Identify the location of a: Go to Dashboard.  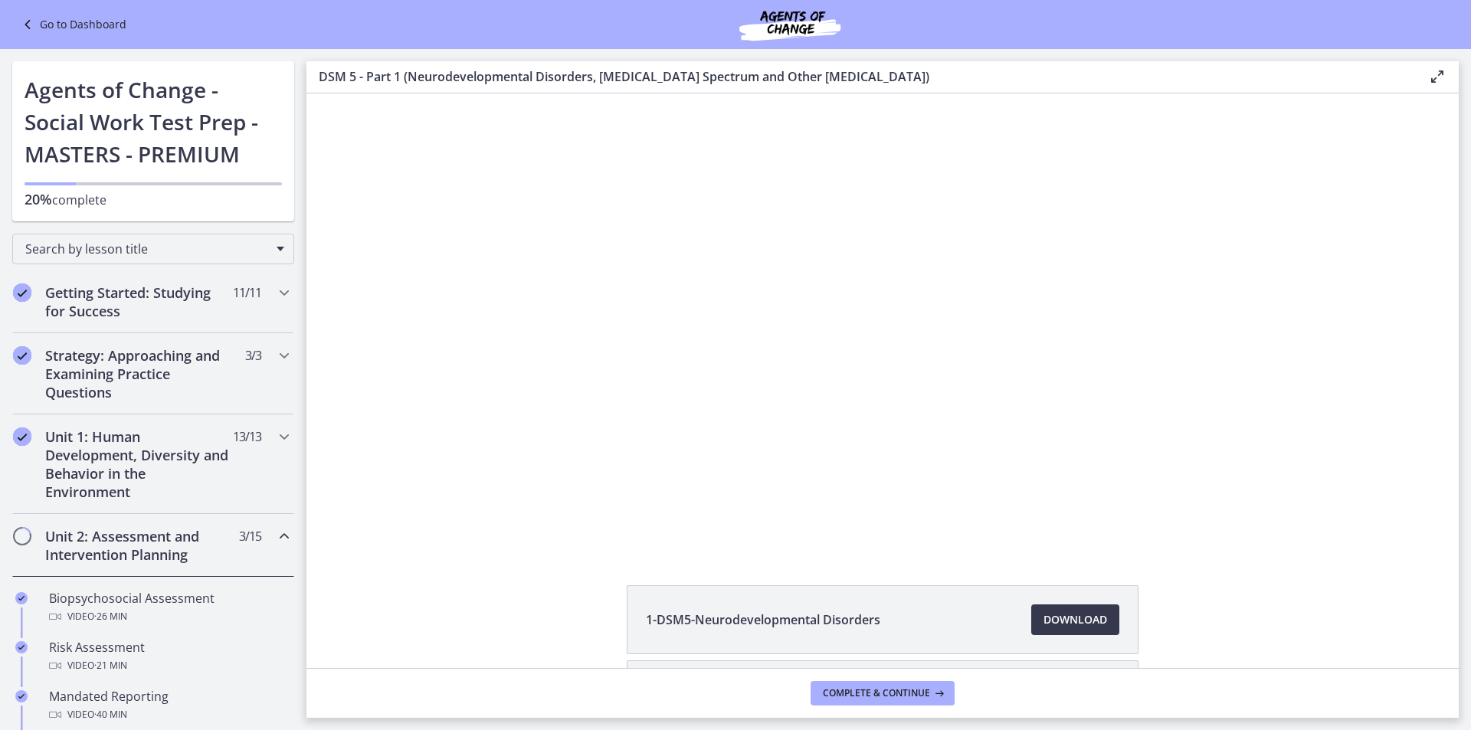
(72, 25).